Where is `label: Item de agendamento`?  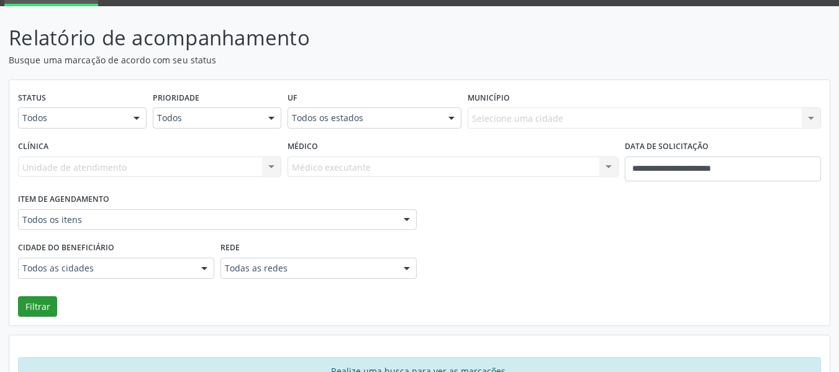 label: Item de agendamento is located at coordinates (63, 199).